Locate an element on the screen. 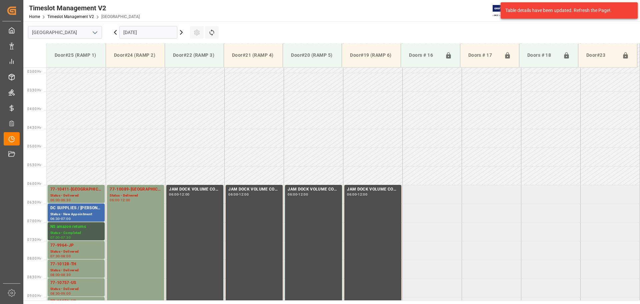 This screenshot has width=640, height=304. span: 05:30 Hr is located at coordinates (34, 165).